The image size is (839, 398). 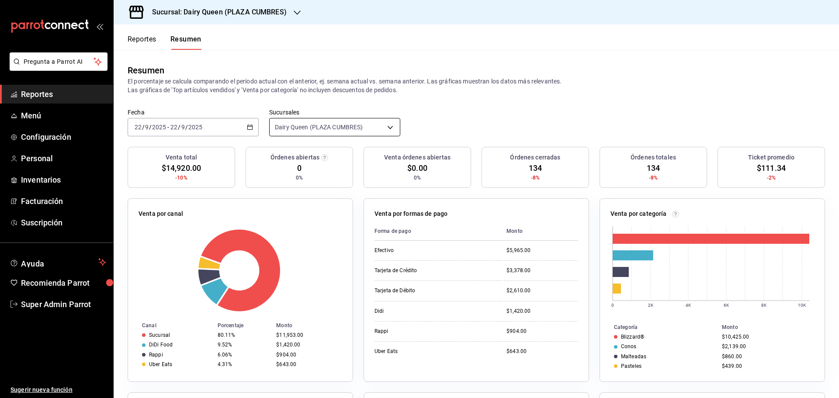 What do you see at coordinates (417, 168) in the screenshot?
I see `span: $0.00` at bounding box center [417, 168].